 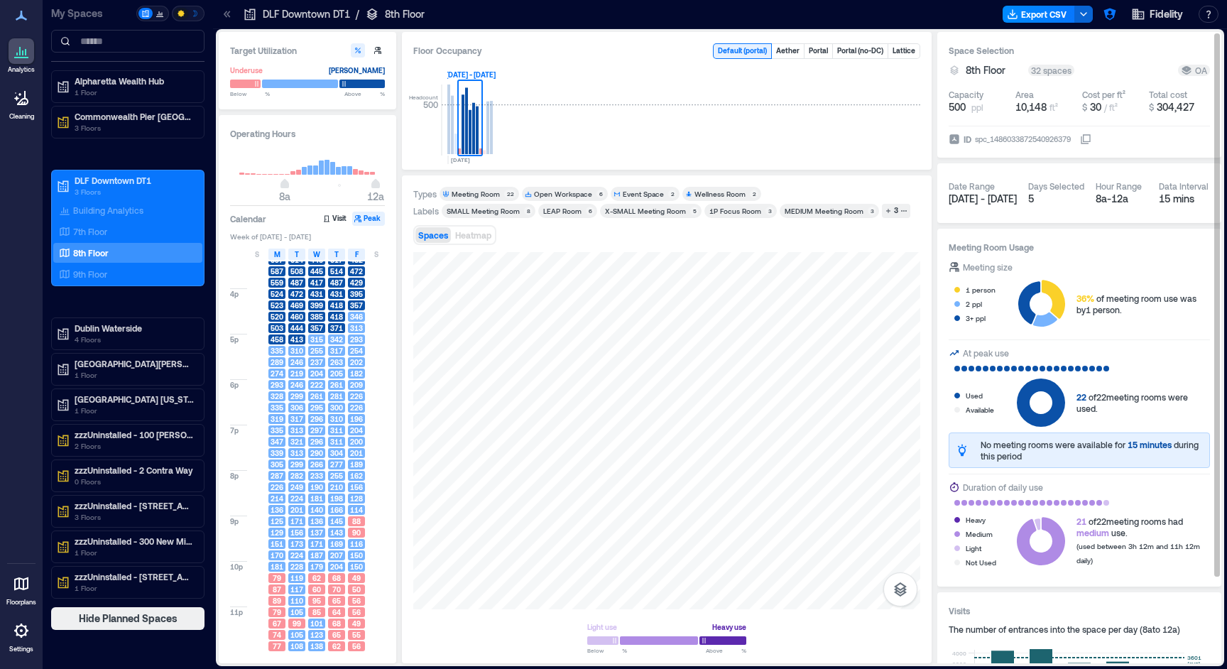 I want to click on div: Not Used, so click(x=981, y=562).